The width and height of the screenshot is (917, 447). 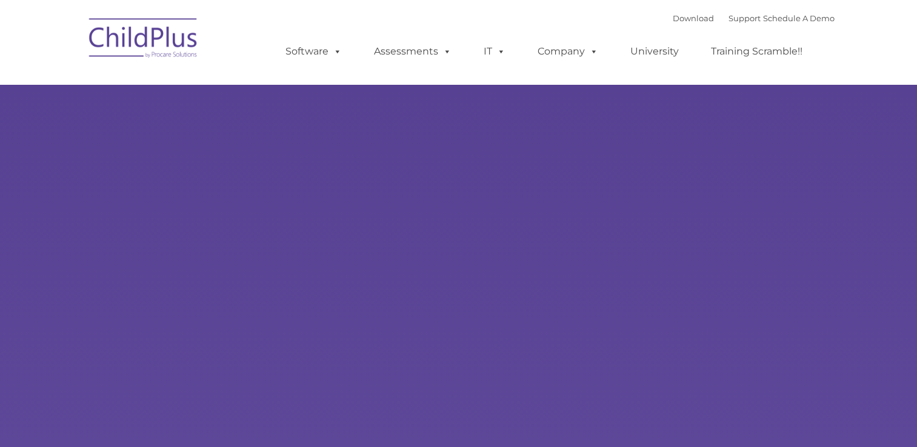 What do you see at coordinates (495, 52) in the screenshot?
I see `a: IT` at bounding box center [495, 52].